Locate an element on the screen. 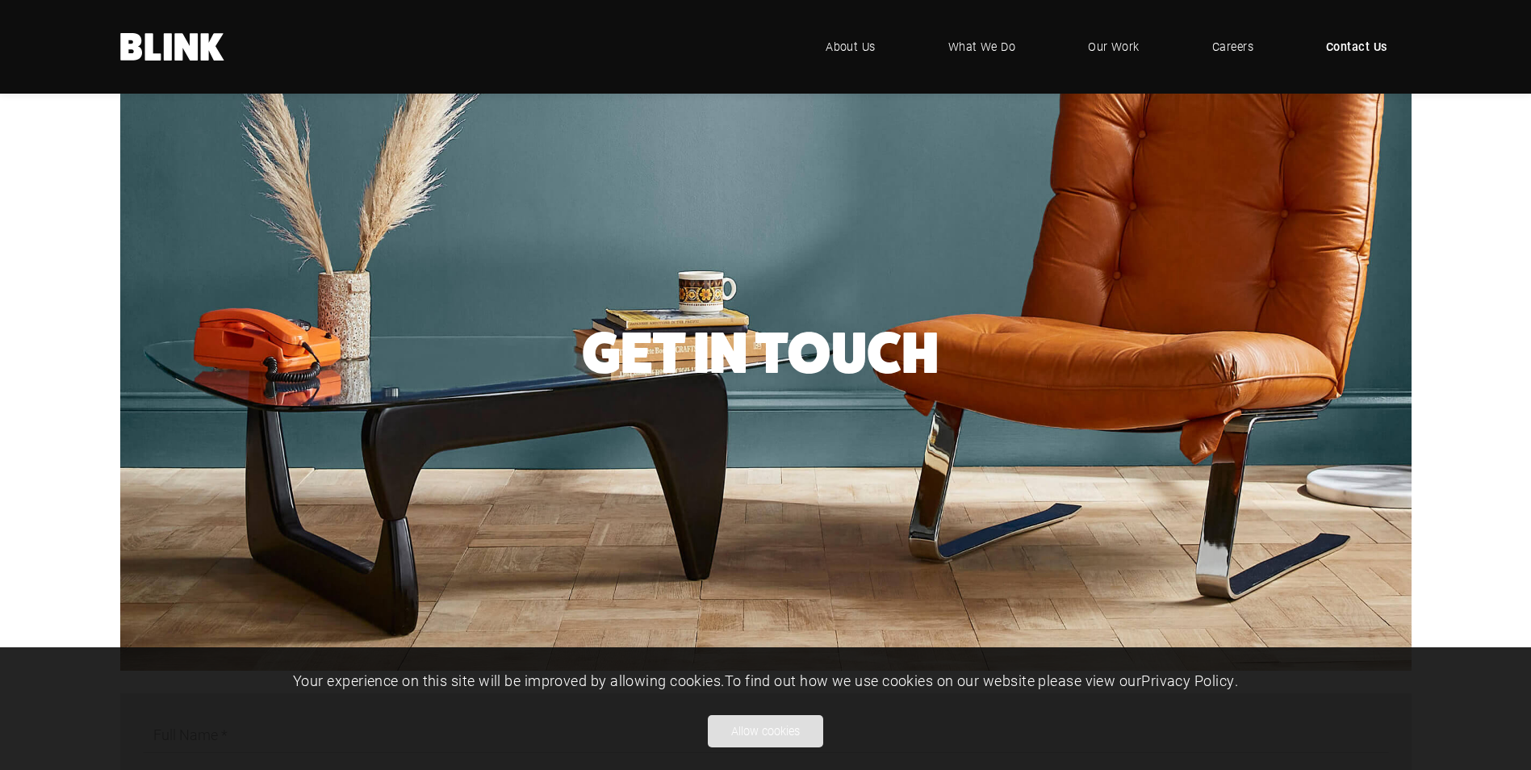 Image resolution: width=1531 pixels, height=770 pixels. span: Our Work is located at coordinates (1114, 47).